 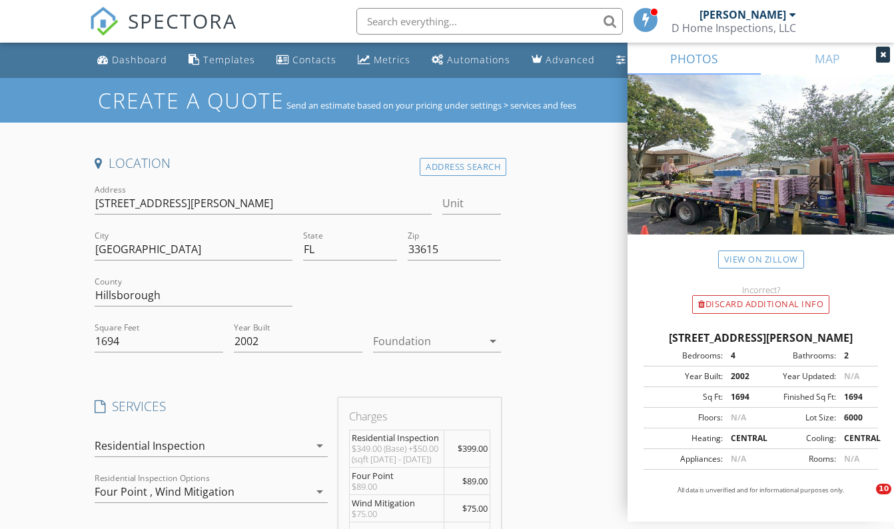 I want to click on div: Bedrooms:, so click(x=685, y=356).